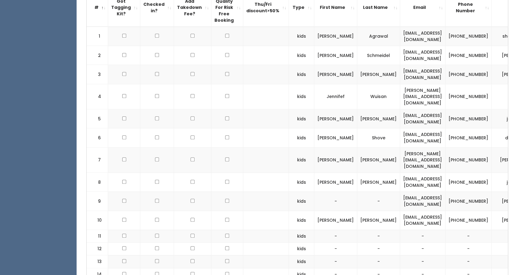 Image resolution: width=518 pixels, height=275 pixels. Describe the element at coordinates (97, 182) in the screenshot. I see `td: 8` at that location.